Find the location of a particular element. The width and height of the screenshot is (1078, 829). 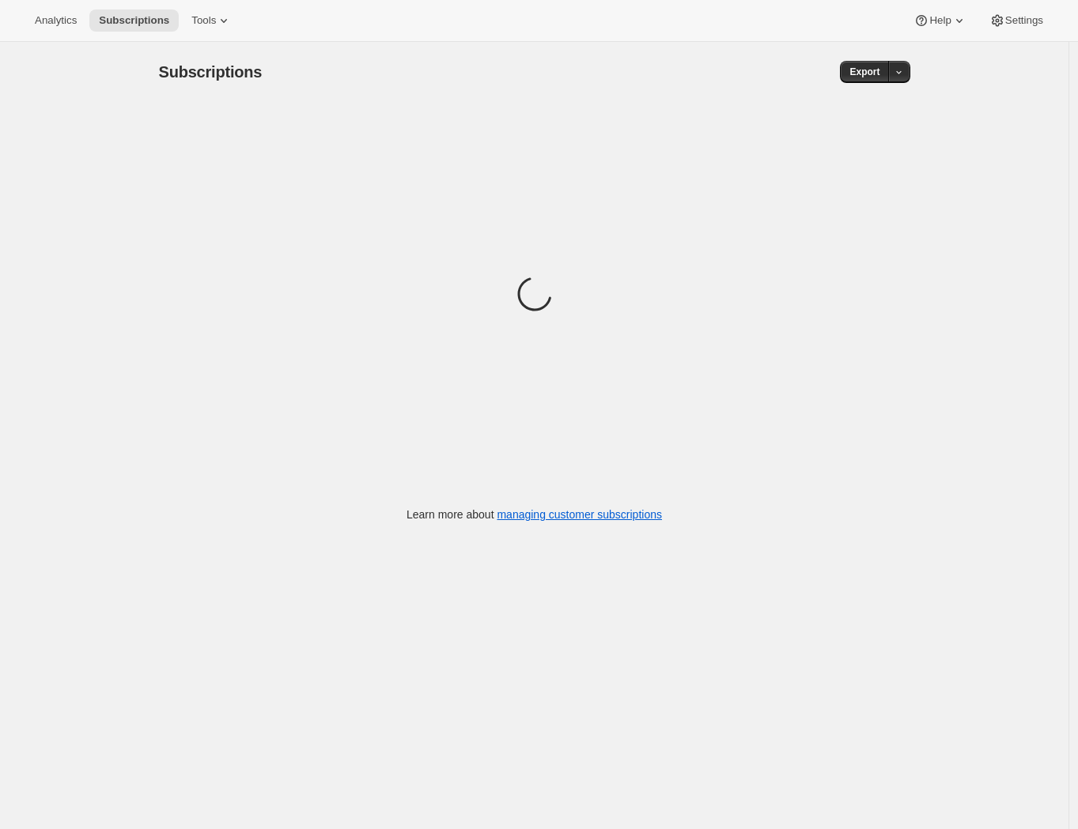

button: Tools is located at coordinates (211, 21).